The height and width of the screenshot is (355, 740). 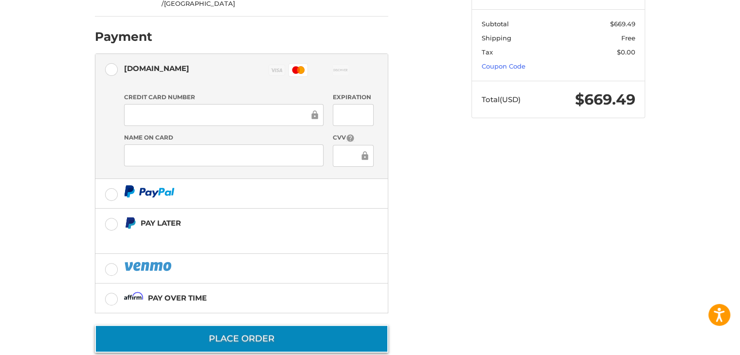 What do you see at coordinates (224, 97) in the screenshot?
I see `label: Credit Card Number` at bounding box center [224, 97].